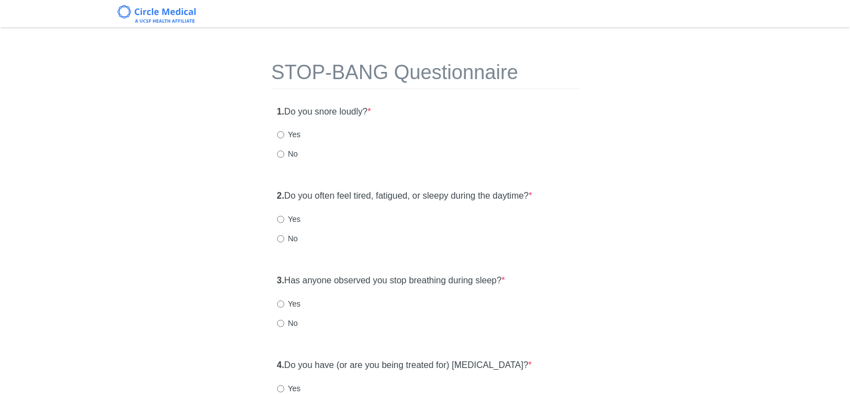 The width and height of the screenshot is (850, 394). Describe the element at coordinates (280, 365) in the screenshot. I see `strong: 4.` at that location.